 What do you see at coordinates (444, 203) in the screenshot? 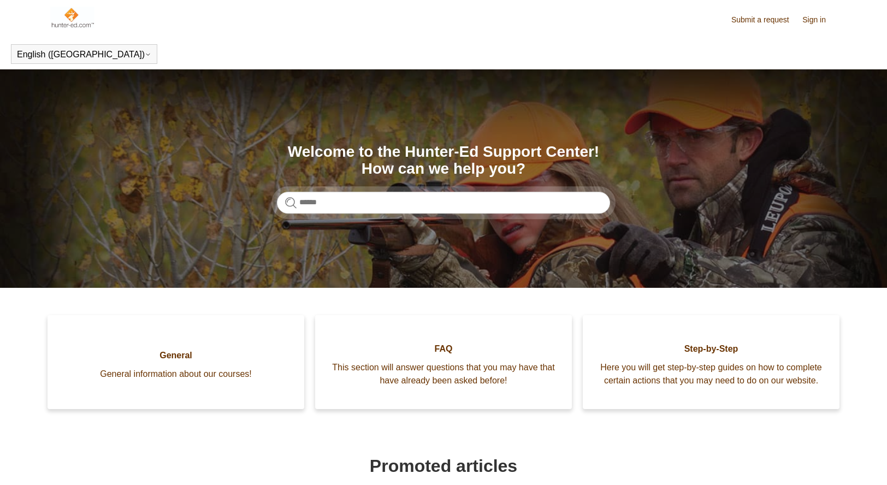
I see `input: Search` at bounding box center [444, 203].